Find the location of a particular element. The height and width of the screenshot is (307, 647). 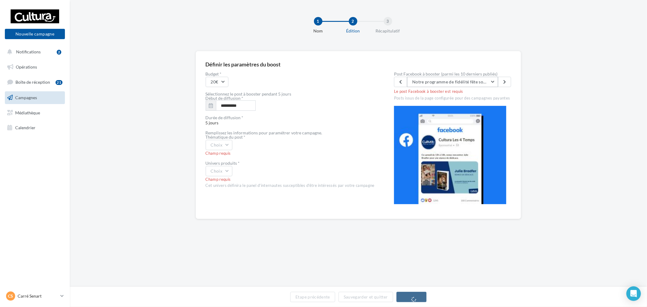

span: 5 jours is located at coordinates (290, 120).